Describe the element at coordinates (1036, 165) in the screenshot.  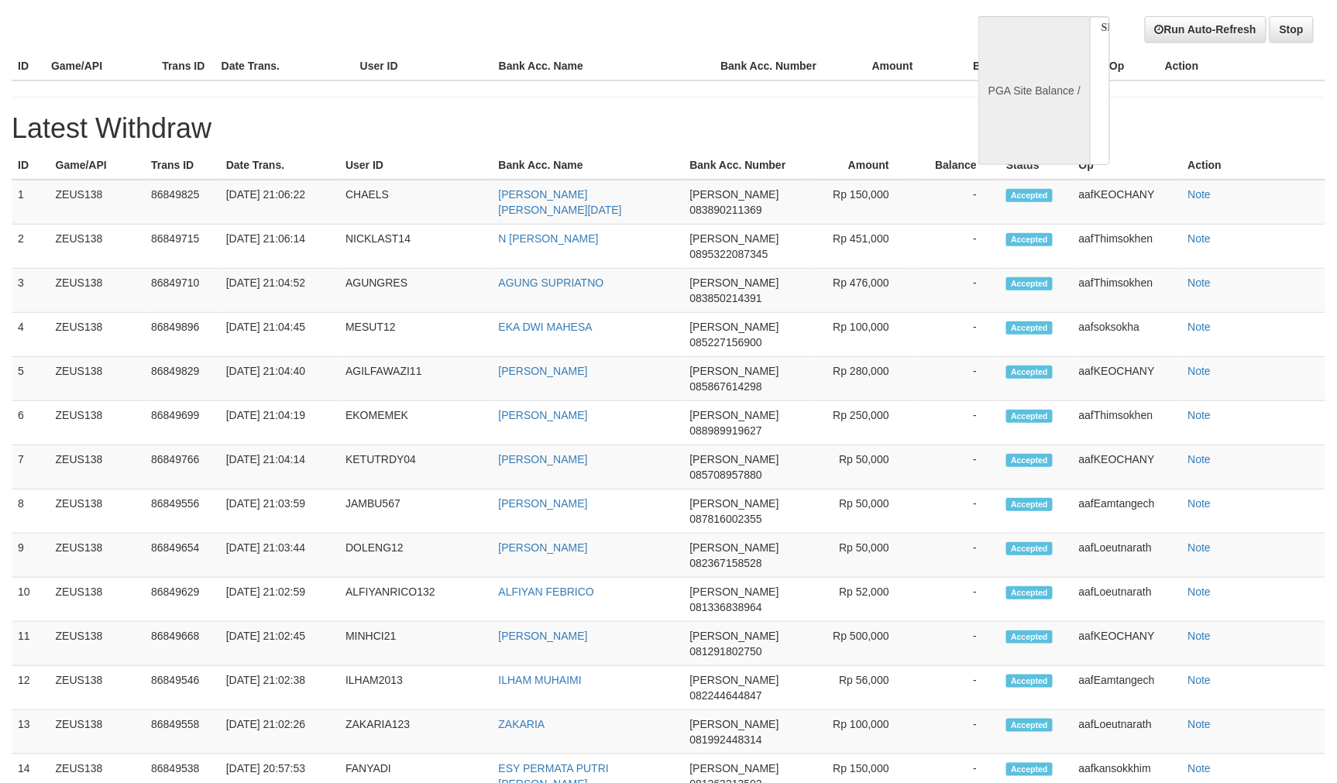
I see `th: Status` at that location.